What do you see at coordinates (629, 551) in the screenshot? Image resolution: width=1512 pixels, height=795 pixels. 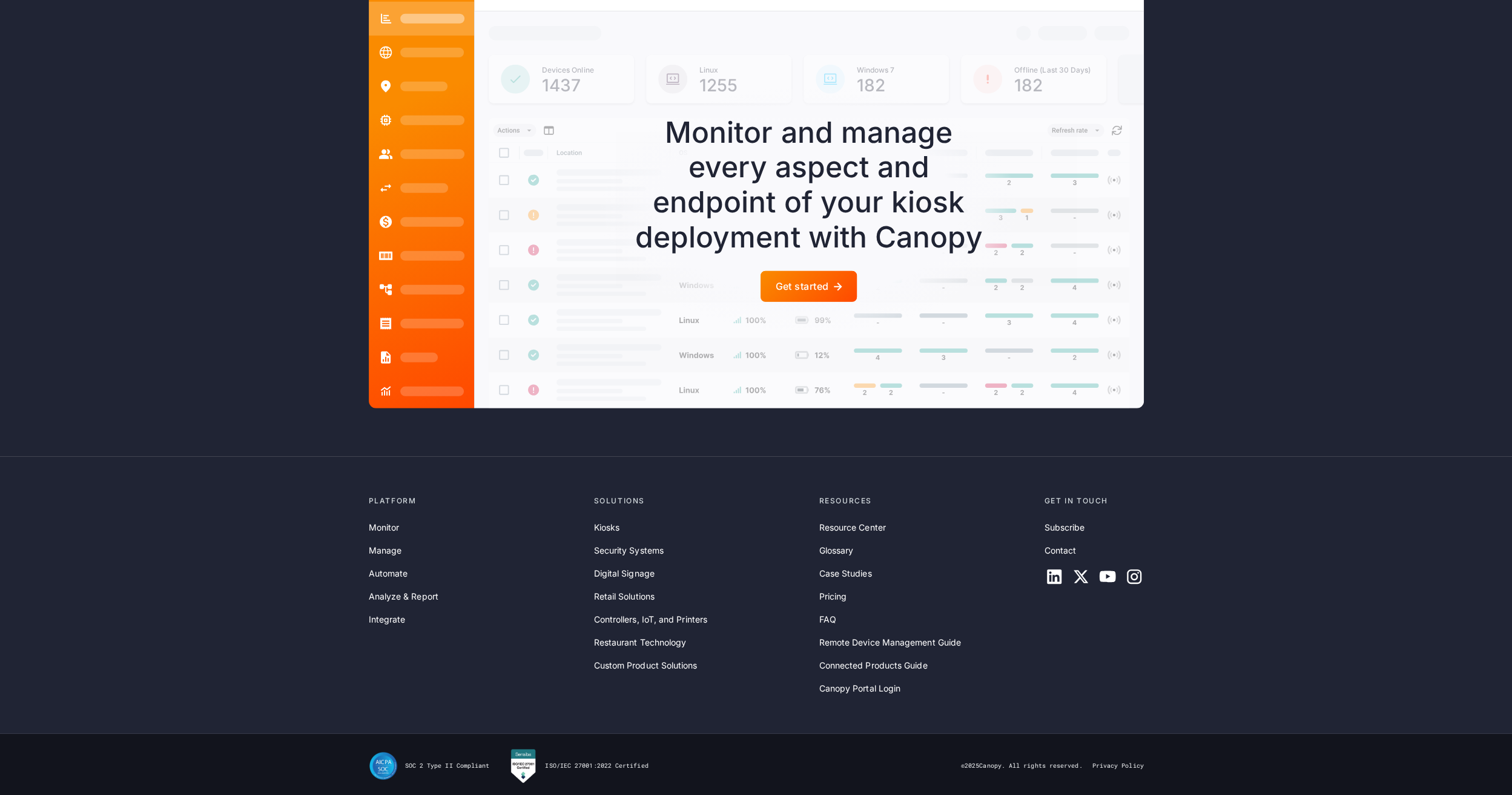 I see `a: Security Systems` at bounding box center [629, 551].